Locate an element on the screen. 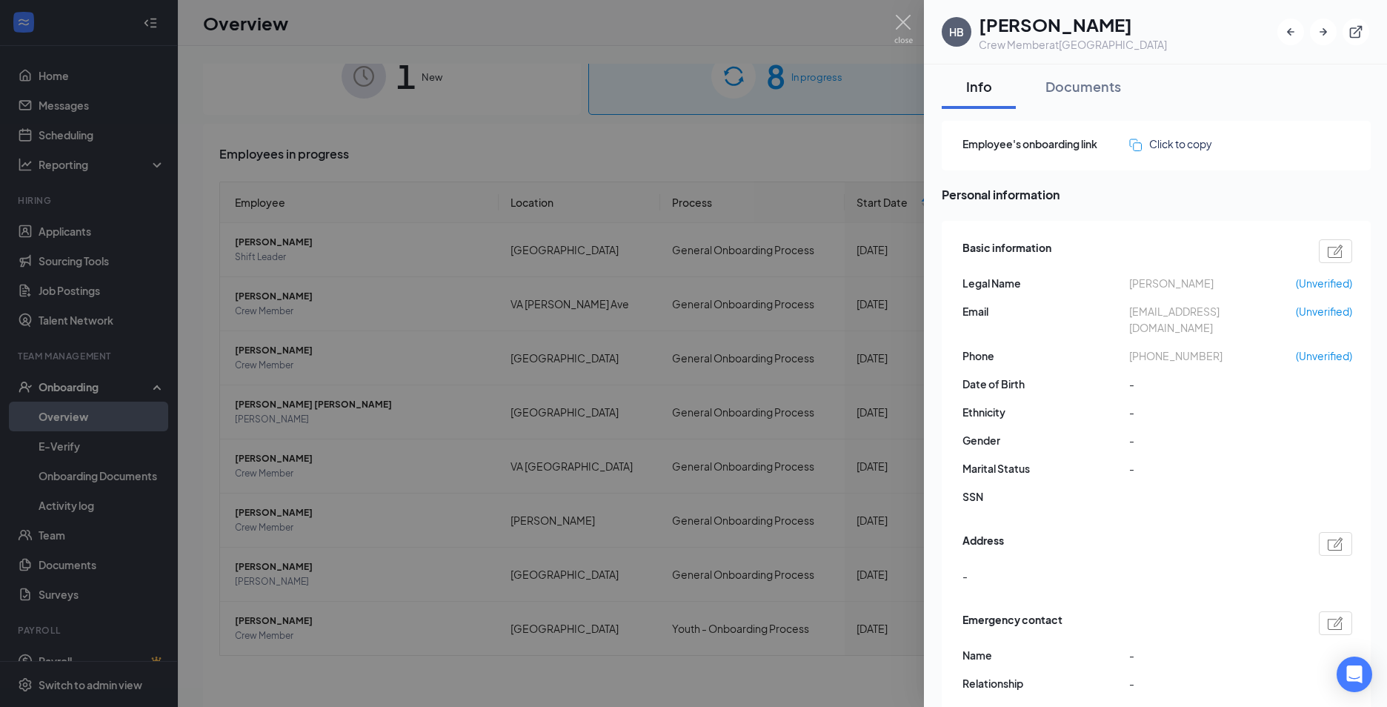 This screenshot has width=1387, height=707. button: ArrowLeftNew is located at coordinates (1290, 32).